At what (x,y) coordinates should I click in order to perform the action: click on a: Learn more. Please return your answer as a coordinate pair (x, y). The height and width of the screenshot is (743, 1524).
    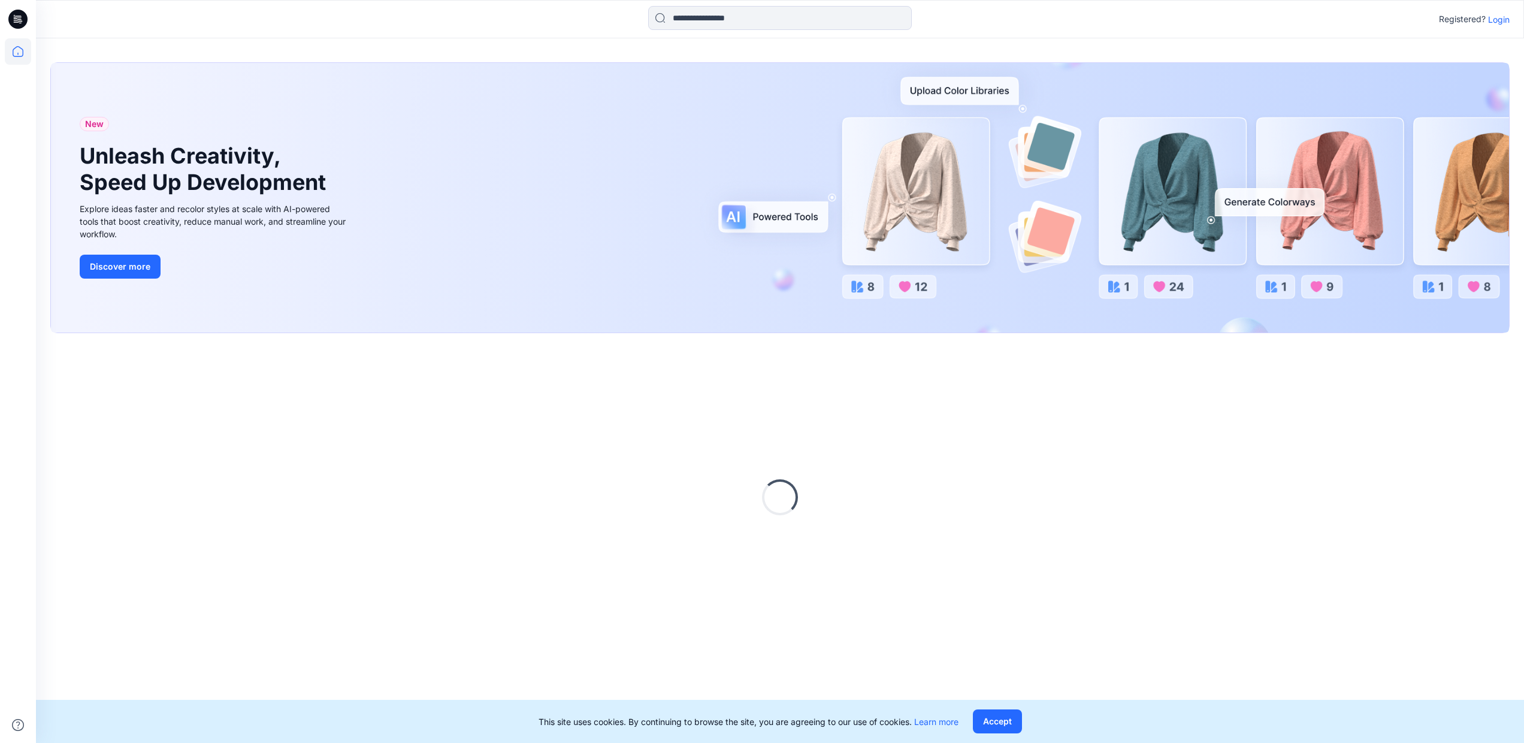
    Looking at the image, I should click on (936, 721).